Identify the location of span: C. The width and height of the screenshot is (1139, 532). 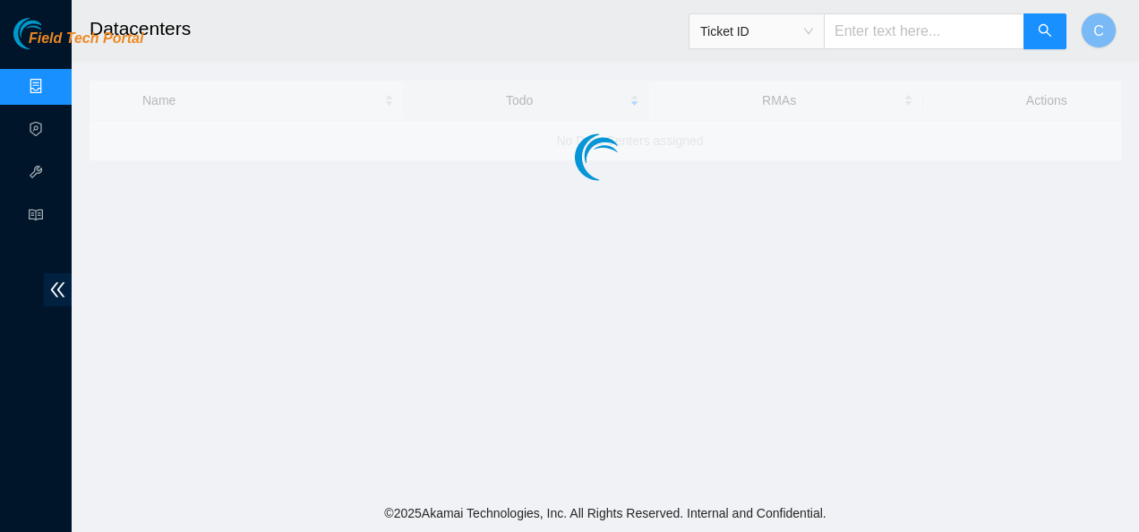
(1099, 30).